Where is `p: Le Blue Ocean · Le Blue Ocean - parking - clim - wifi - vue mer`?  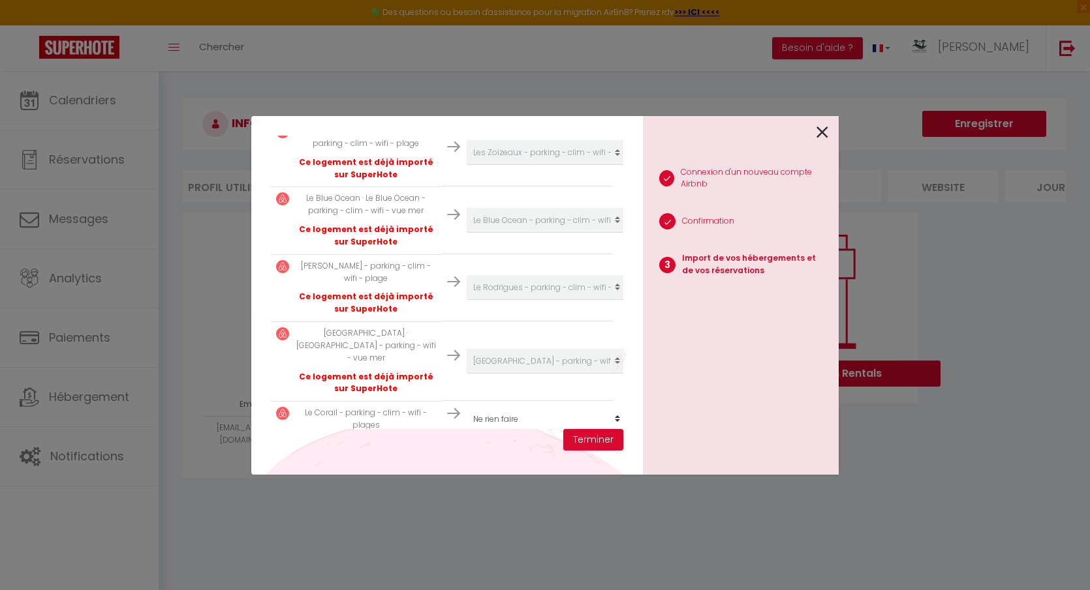
p: Le Blue Ocean · Le Blue Ocean - parking - clim - wifi - vue mer is located at coordinates (366, 205).